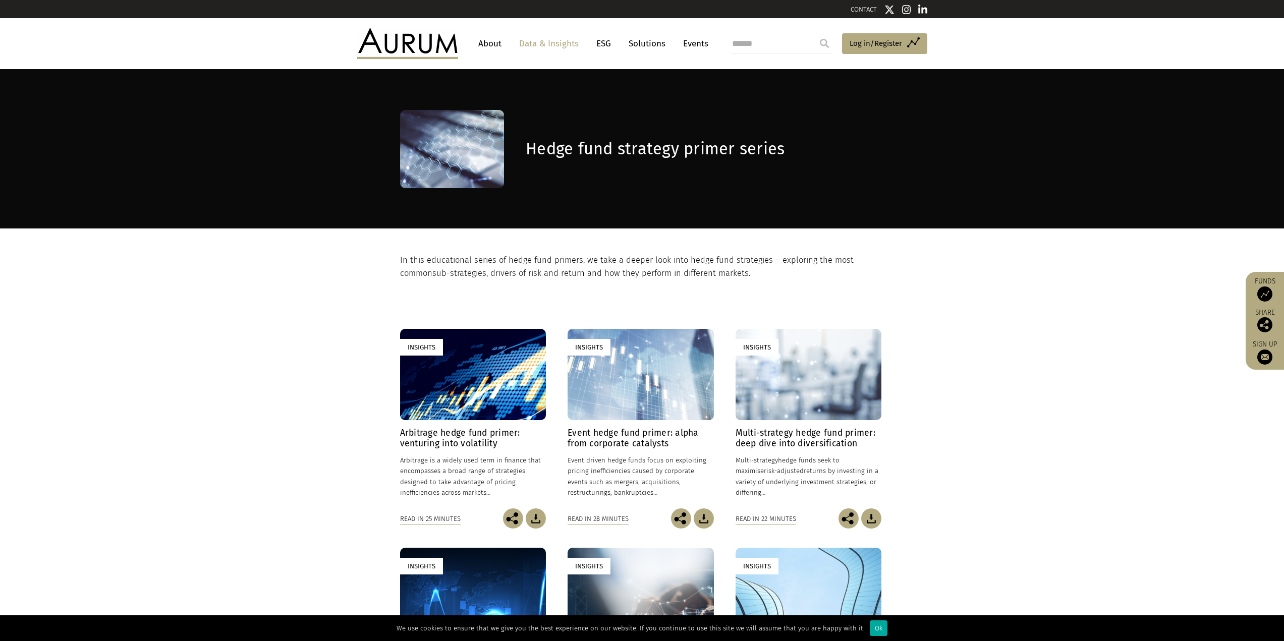  What do you see at coordinates (808, 476) in the screenshot?
I see `p: hedge funds seek to maximise returns by investing in a variety of underlying investment strategie...` at bounding box center [808, 476].